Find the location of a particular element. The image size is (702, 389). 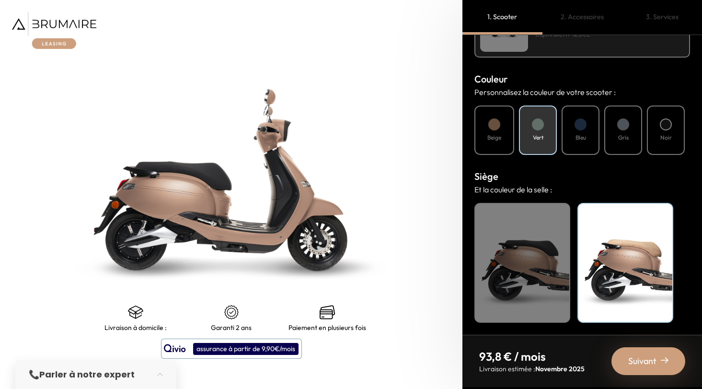

img: logo qivio is located at coordinates (175, 349).